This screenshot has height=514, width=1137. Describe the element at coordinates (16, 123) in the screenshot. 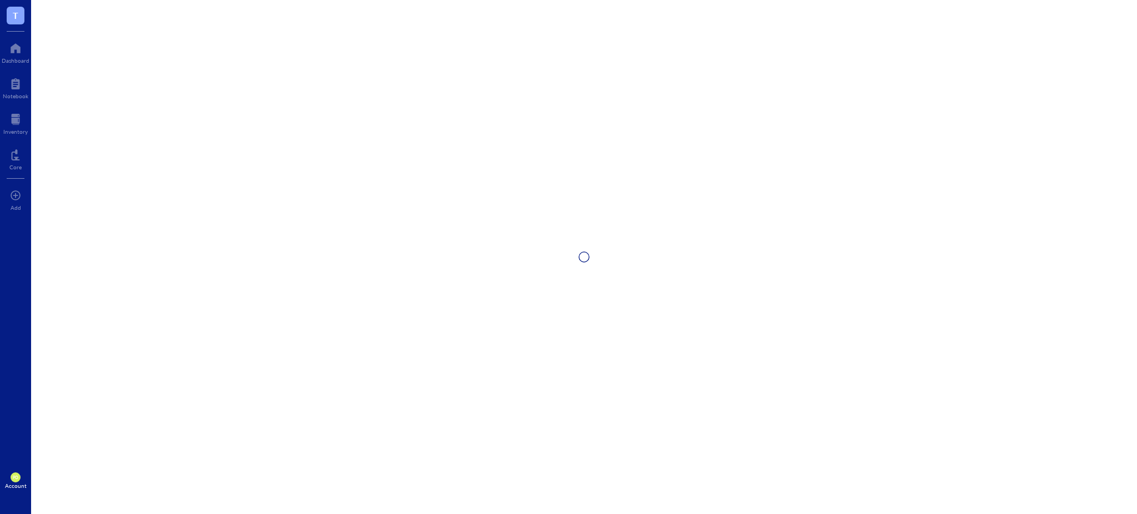

I see `a: Inventory` at that location.